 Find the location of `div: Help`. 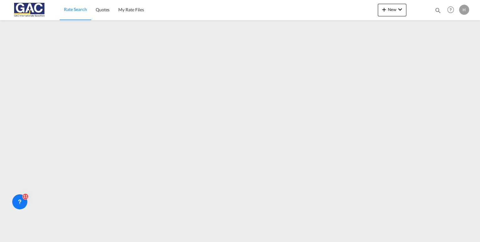

div: Help is located at coordinates (452, 10).